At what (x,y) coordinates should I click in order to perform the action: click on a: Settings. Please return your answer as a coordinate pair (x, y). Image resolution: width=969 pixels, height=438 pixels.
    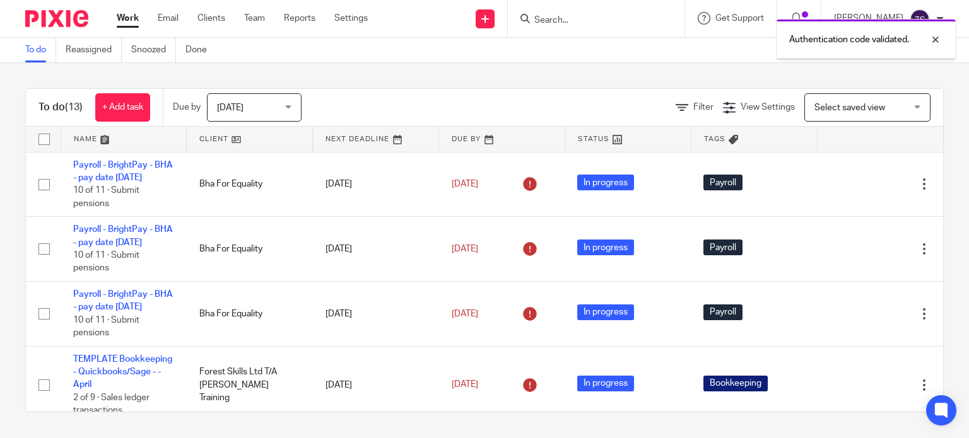
    Looking at the image, I should click on (351, 18).